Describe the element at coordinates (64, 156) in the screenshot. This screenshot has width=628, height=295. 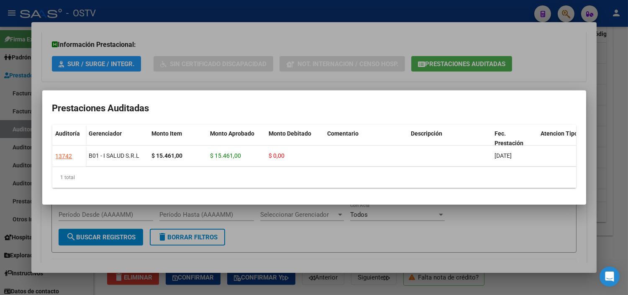
I see `div: 13742` at that location.